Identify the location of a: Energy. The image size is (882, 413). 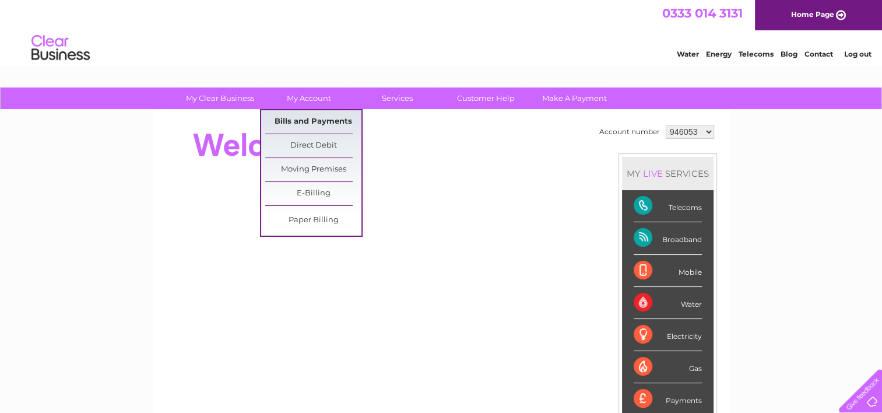
(719, 54).